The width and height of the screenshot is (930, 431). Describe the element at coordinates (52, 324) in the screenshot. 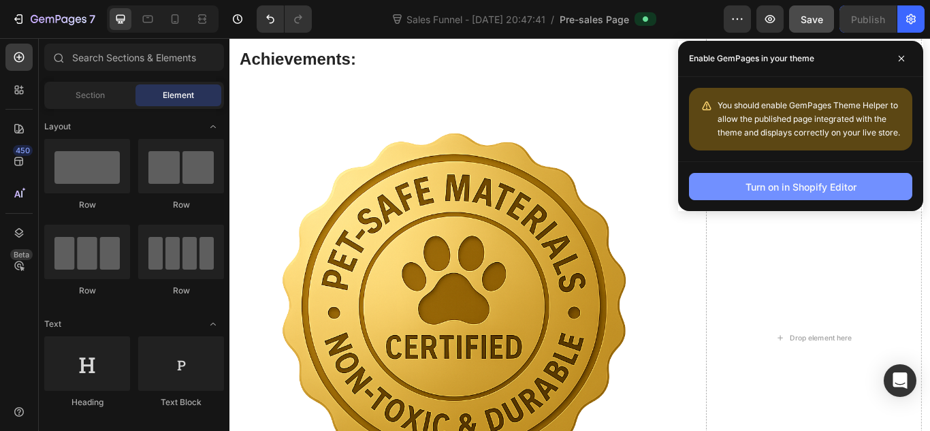

I see `span: Text` at that location.